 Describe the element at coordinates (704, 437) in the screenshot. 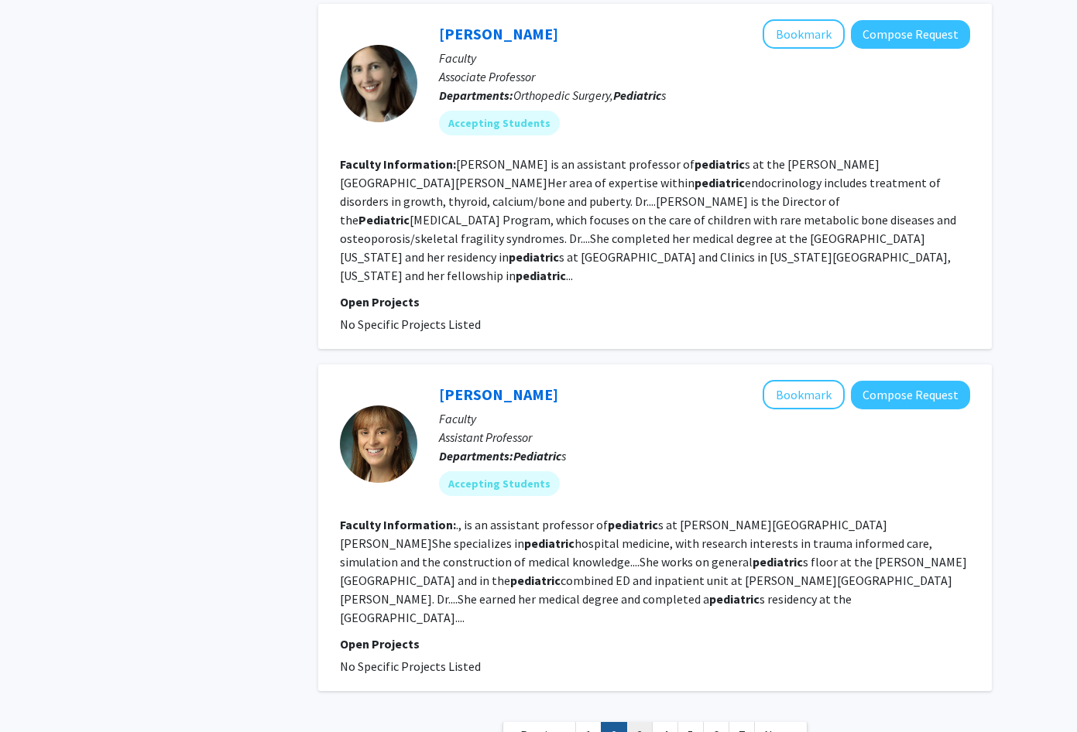

I see `p: Assistant Professor` at that location.